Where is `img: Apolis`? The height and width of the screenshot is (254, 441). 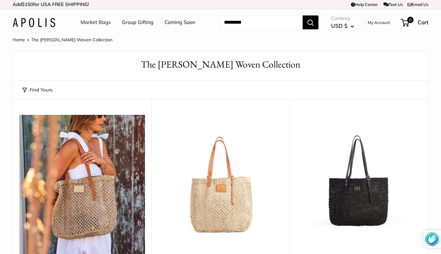
img: Apolis is located at coordinates (34, 22).